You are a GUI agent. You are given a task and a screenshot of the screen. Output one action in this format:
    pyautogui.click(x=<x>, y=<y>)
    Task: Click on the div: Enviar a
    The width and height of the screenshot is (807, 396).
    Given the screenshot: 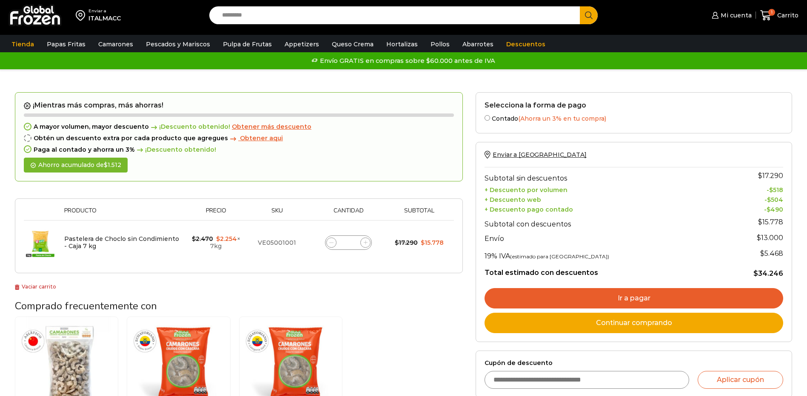 What is the action you would take?
    pyautogui.click(x=105, y=11)
    